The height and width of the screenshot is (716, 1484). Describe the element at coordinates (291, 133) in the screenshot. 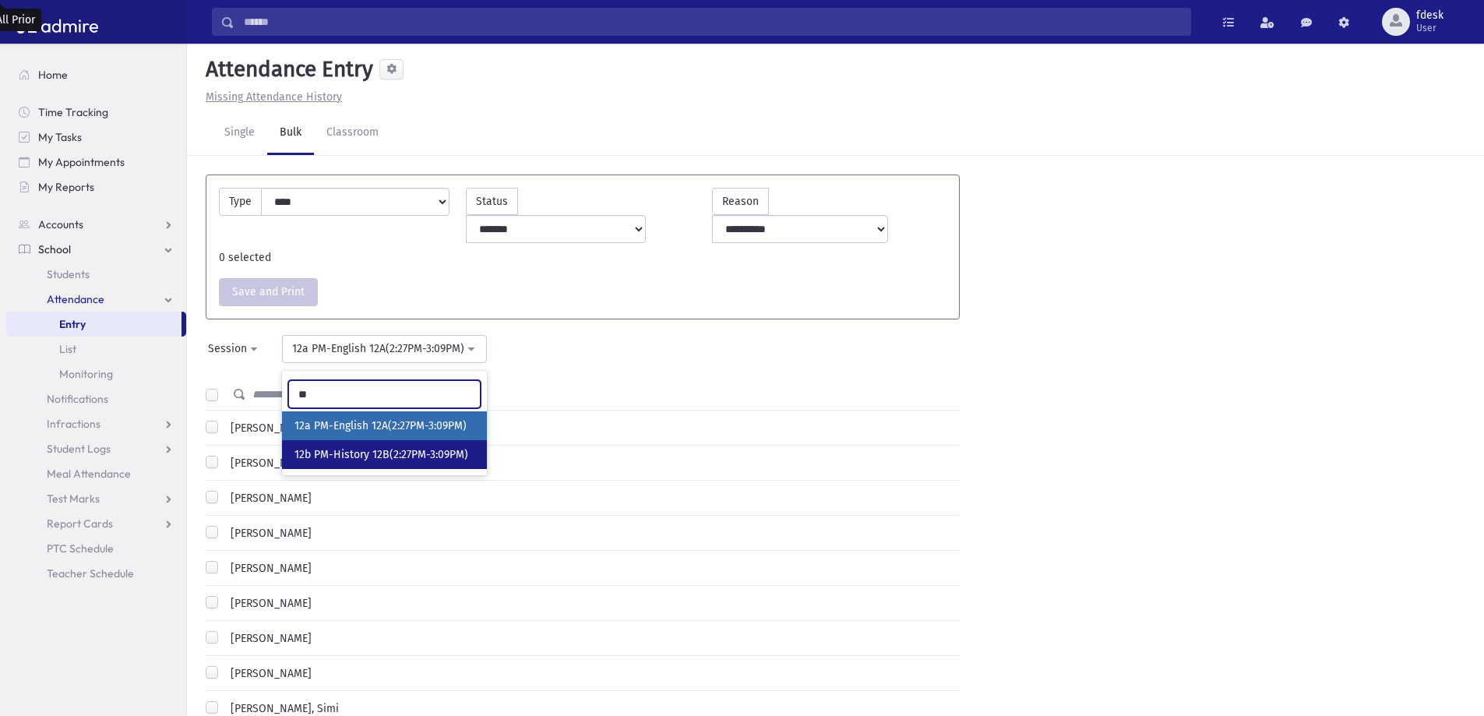

I see `a: Bulk` at that location.